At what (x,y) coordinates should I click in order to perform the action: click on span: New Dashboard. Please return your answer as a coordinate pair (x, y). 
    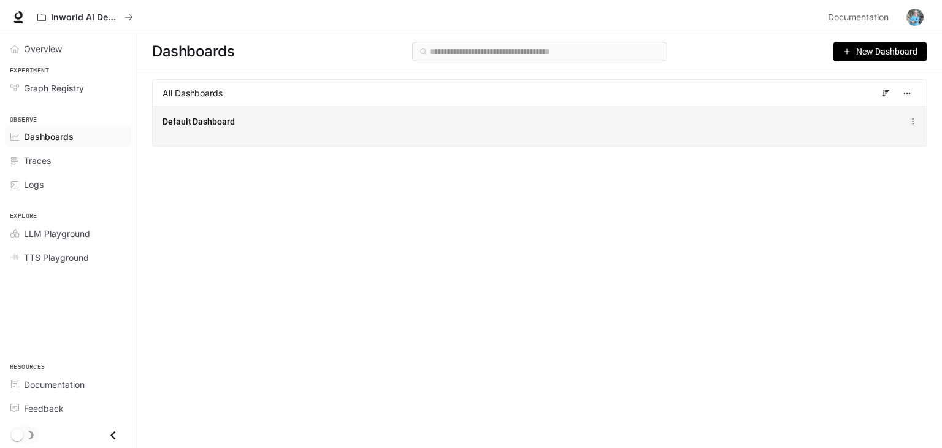
    Looking at the image, I should click on (887, 52).